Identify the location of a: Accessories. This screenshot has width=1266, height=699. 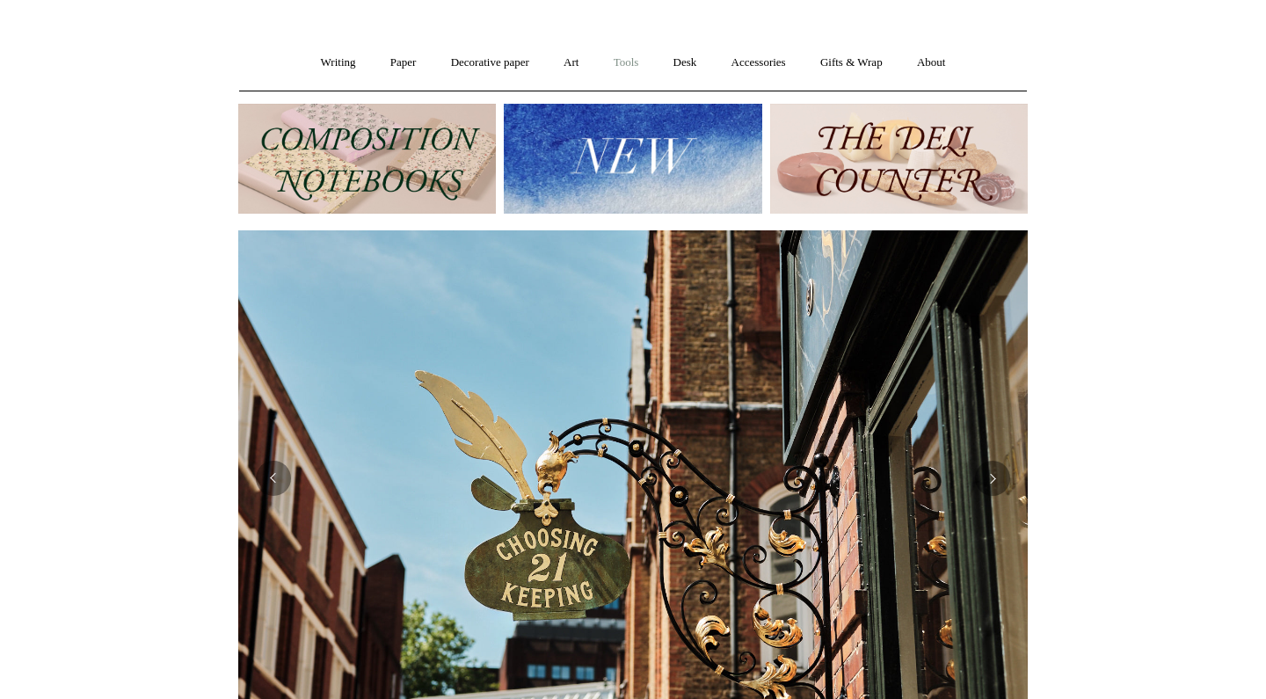
(758, 62).